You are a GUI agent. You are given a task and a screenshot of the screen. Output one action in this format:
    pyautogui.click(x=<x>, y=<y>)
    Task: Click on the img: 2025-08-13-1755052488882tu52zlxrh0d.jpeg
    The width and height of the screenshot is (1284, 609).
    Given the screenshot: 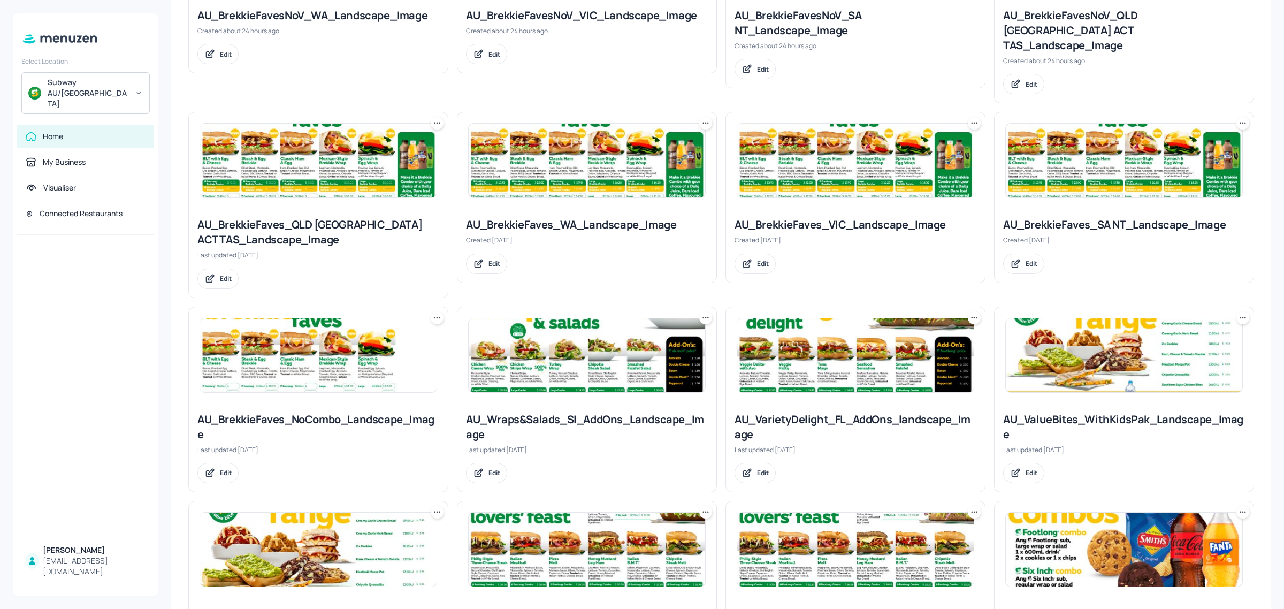 What is the action you would take?
    pyautogui.click(x=318, y=160)
    